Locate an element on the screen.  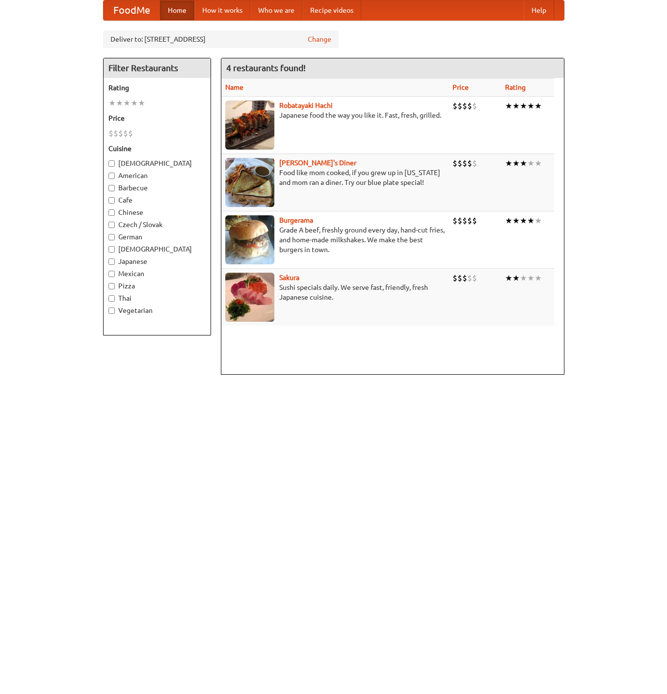
ng-pluralize: 4 restaurants found! is located at coordinates (266, 68).